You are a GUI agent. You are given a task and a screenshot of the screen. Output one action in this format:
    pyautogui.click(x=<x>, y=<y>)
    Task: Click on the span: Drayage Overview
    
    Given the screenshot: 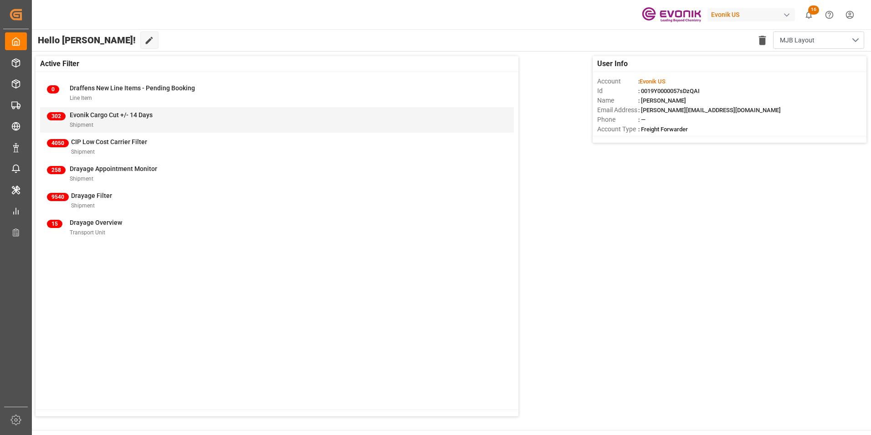 What is the action you would take?
    pyautogui.click(x=96, y=222)
    